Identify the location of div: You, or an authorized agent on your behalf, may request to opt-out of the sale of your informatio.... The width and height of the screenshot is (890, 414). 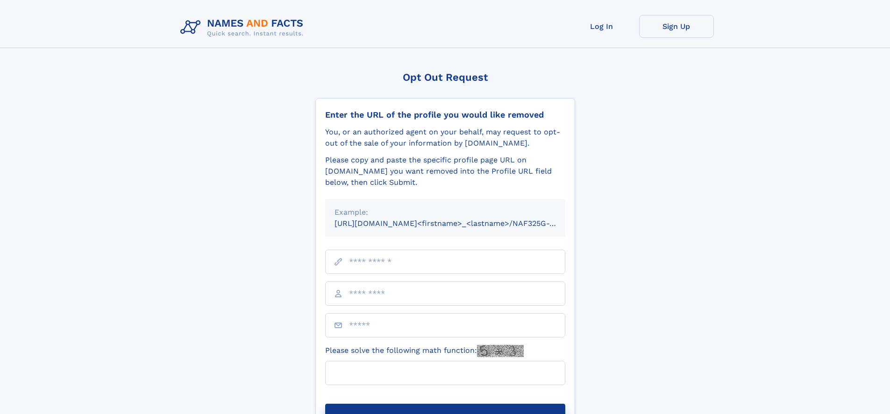
(445, 138).